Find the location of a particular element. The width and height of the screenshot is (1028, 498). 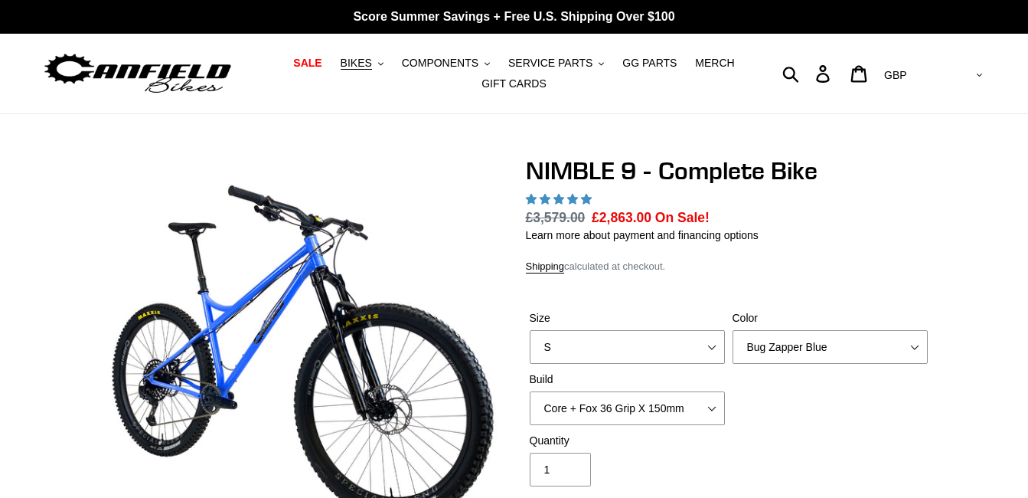

span: 4.89 stars is located at coordinates (560, 199).